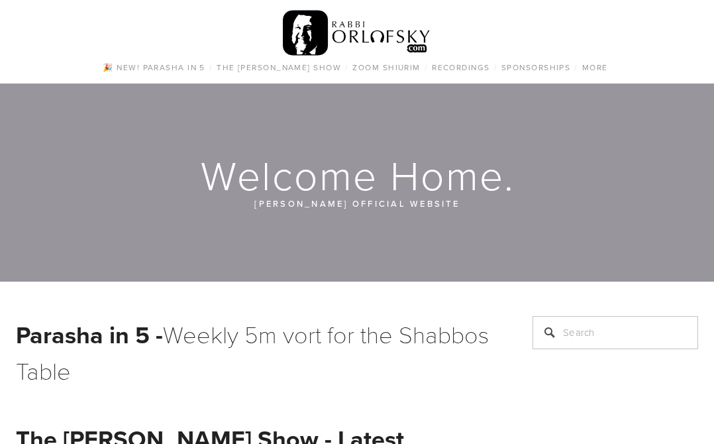  Describe the element at coordinates (258, 352) in the screenshot. I see `h1: Weekly 5m vort for the Shabbos Table` at that location.